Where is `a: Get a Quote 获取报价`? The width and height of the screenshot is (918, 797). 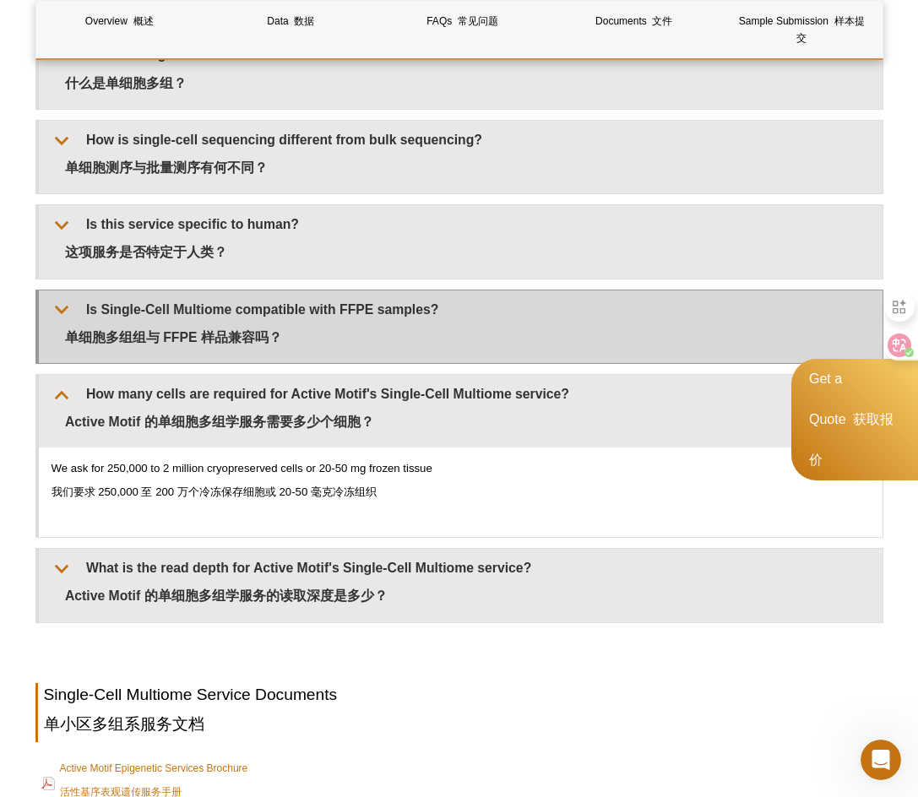
a: Get a Quote 获取报价 is located at coordinates (854, 420).